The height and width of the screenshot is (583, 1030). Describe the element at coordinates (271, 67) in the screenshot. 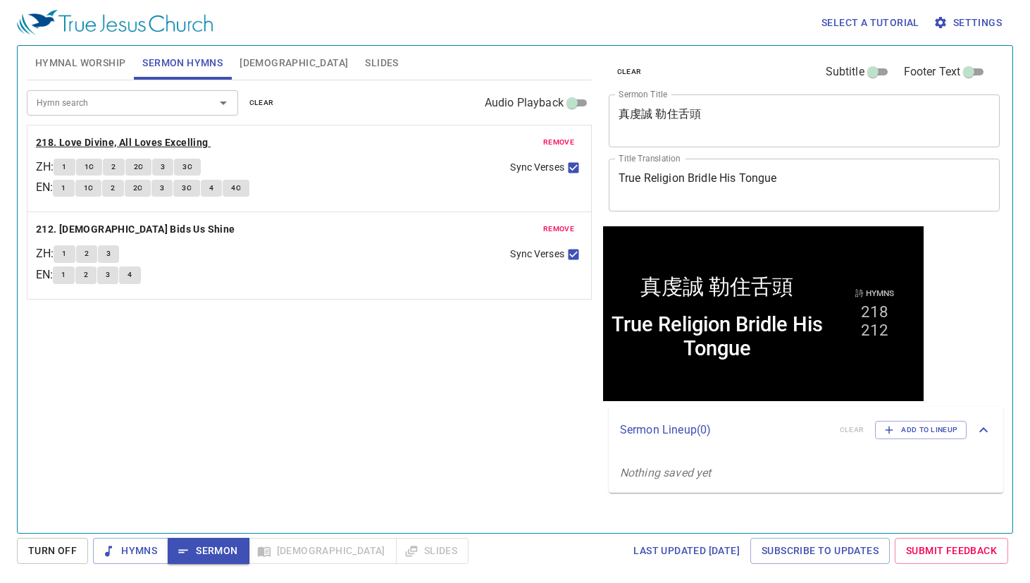

I see `p: 詩 Hymns` at that location.